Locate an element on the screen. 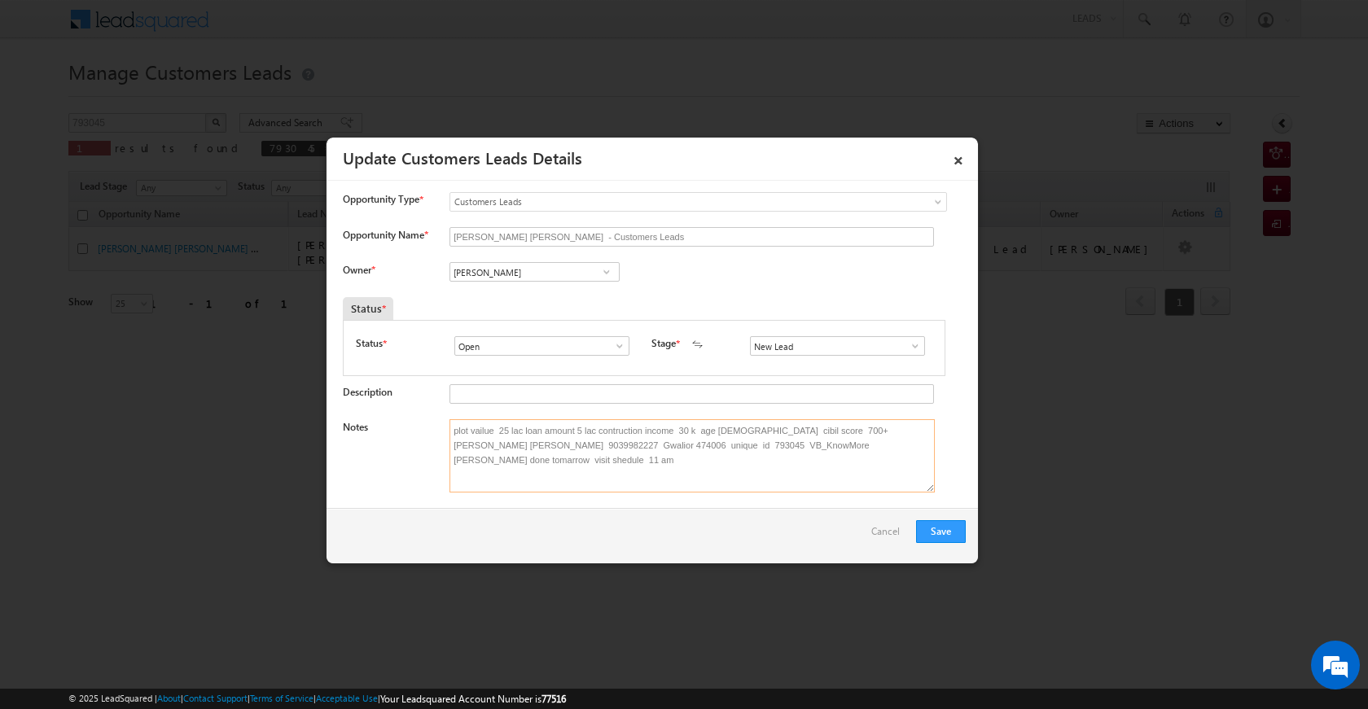 This screenshot has height=709, width=1368. a: About is located at coordinates (169, 698).